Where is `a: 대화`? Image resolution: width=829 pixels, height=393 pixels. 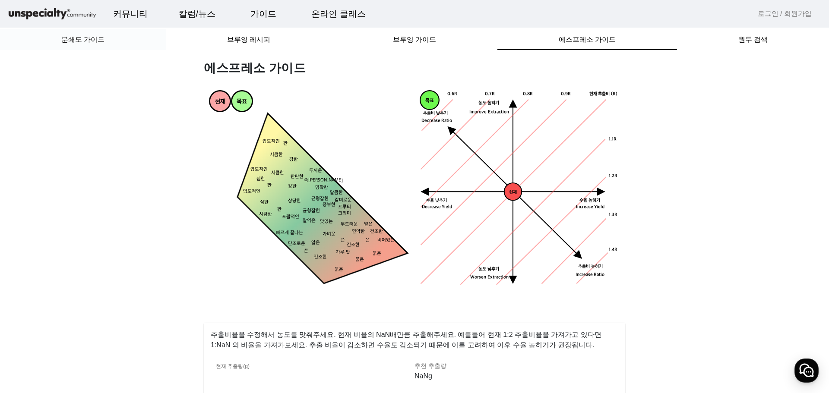
a: 대화 is located at coordinates (84, 285).